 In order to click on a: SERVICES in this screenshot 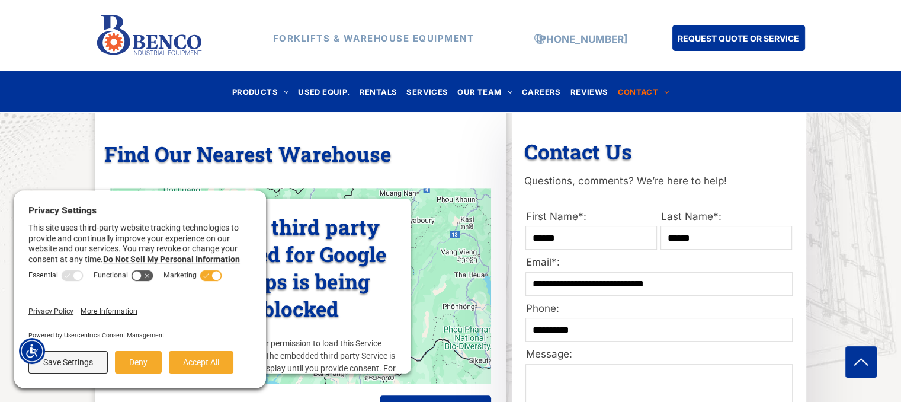, I will do `click(427, 91)`.